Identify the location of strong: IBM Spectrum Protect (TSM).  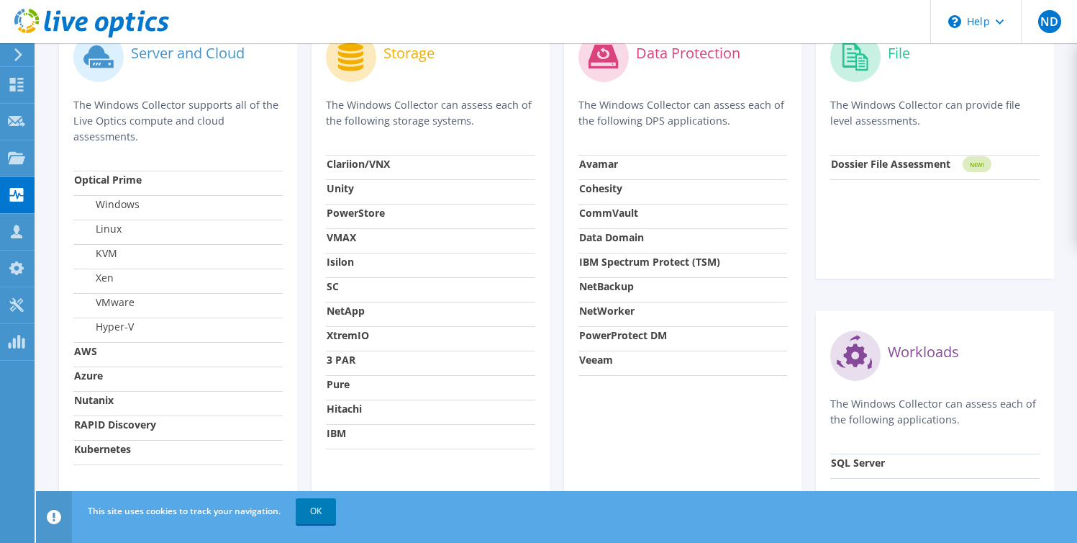
(650, 261).